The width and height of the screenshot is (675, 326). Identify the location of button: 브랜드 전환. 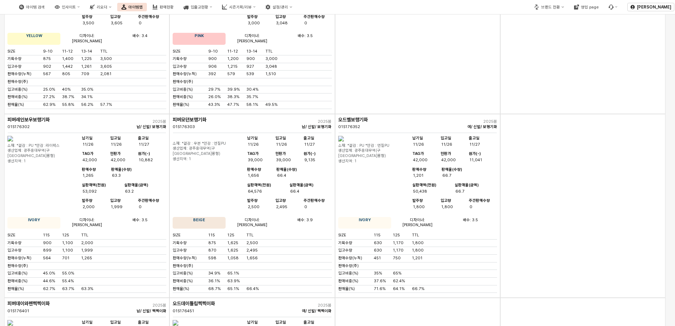
(549, 7).